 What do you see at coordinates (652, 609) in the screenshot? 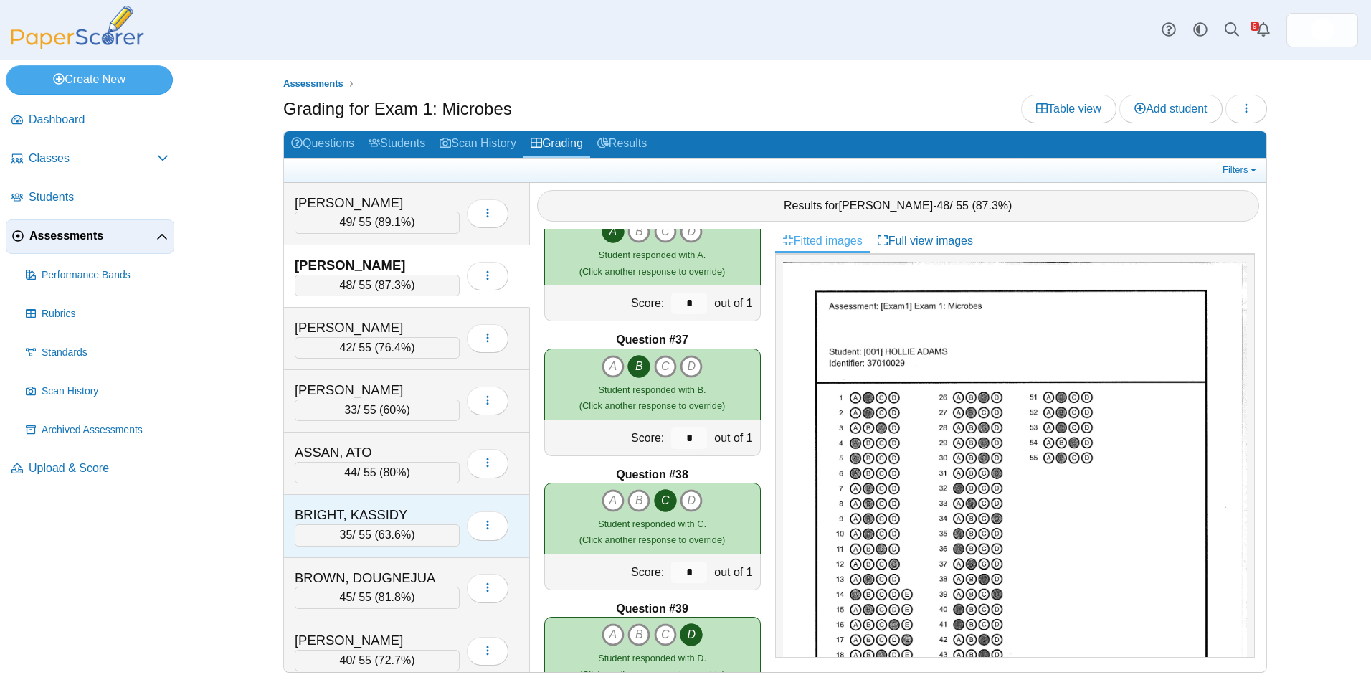
I see `b: Question #39` at bounding box center [652, 609].